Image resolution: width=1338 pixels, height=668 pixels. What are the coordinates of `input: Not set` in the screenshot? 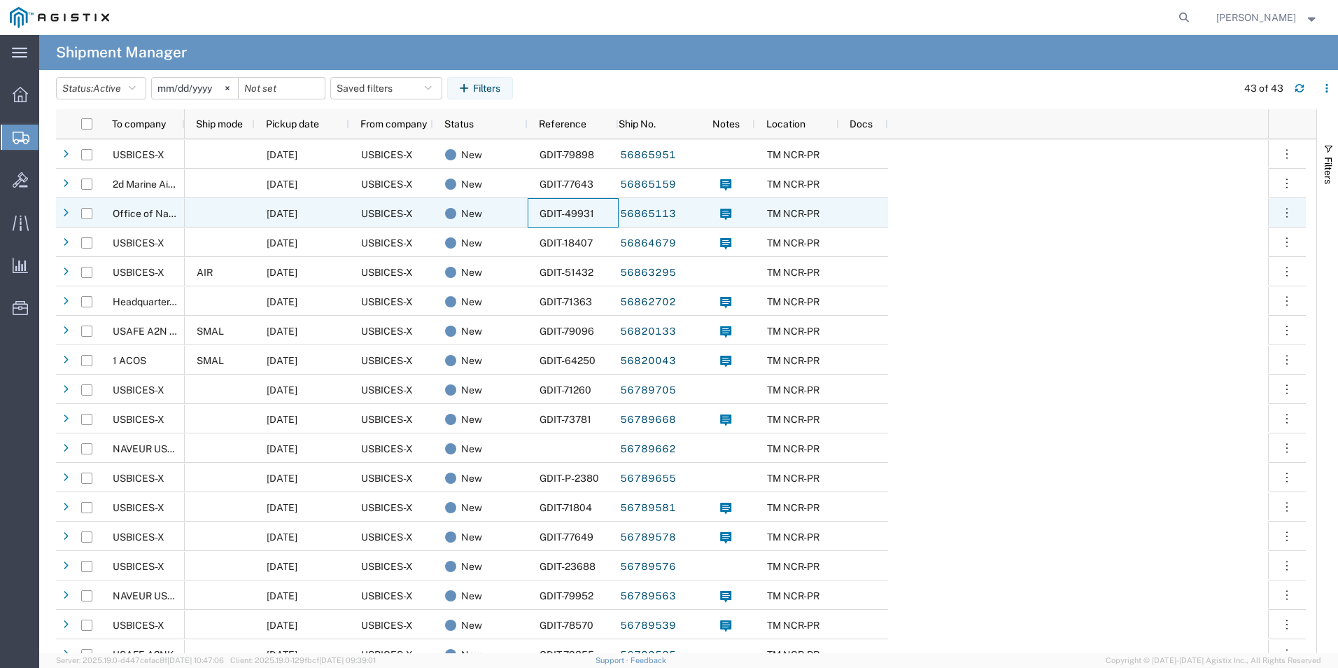 It's located at (281, 88).